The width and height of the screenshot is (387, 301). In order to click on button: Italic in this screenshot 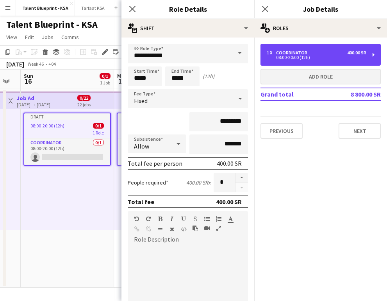, I will do `click(172, 219)`.